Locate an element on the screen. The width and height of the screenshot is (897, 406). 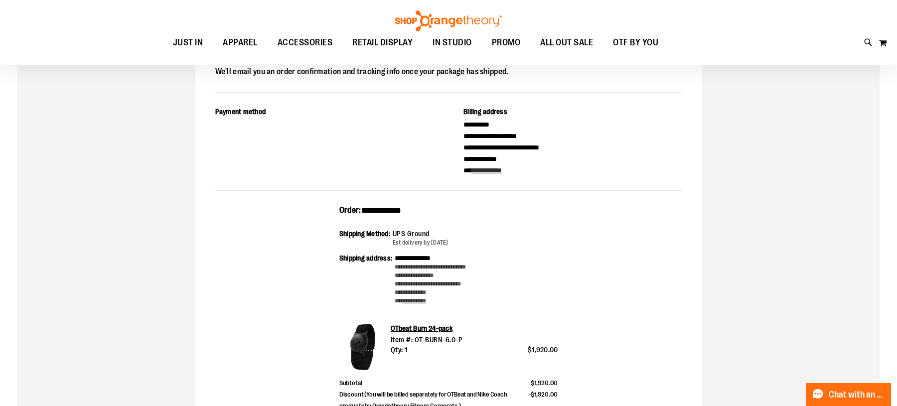
span: JUST IN is located at coordinates (188, 42).